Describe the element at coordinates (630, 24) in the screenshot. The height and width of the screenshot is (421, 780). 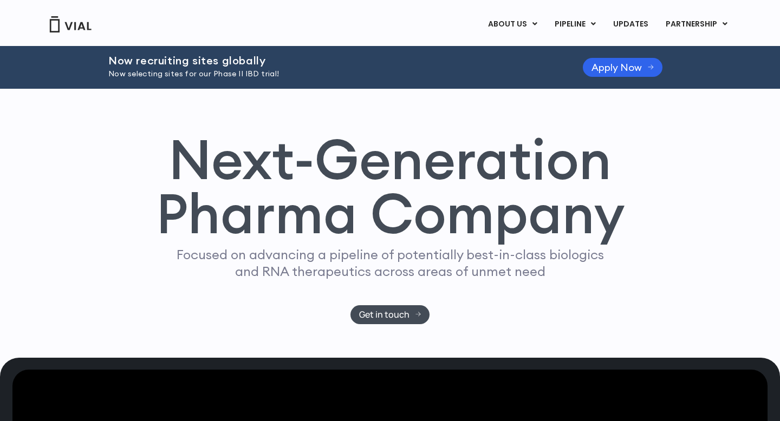
I see `a: UPDATES` at that location.